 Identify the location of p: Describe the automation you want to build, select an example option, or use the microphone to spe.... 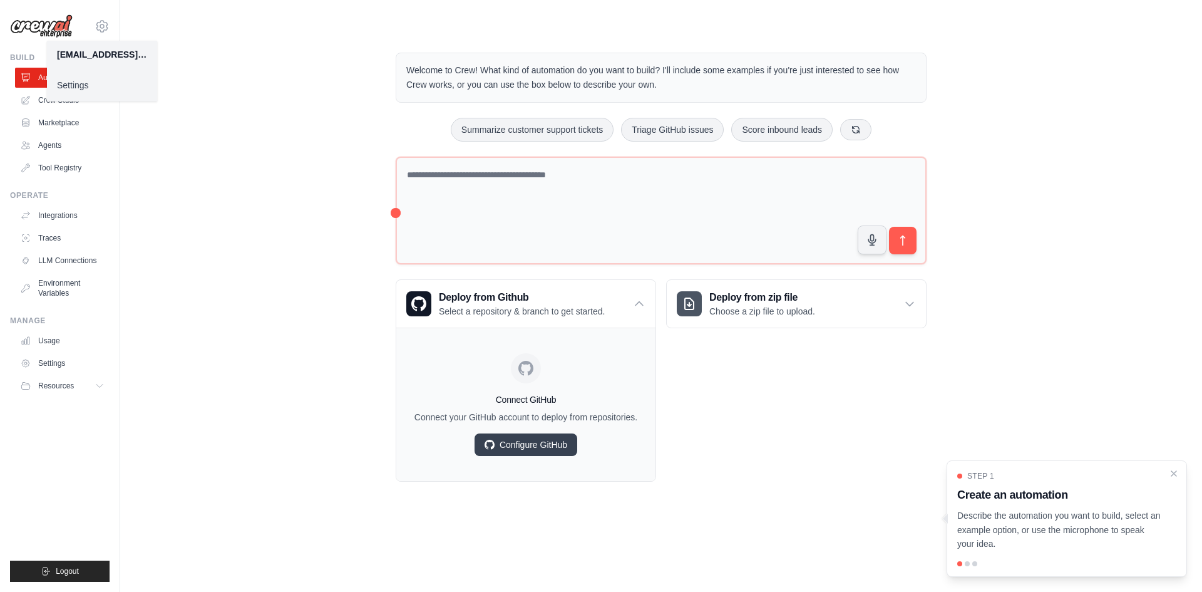
(1059, 530).